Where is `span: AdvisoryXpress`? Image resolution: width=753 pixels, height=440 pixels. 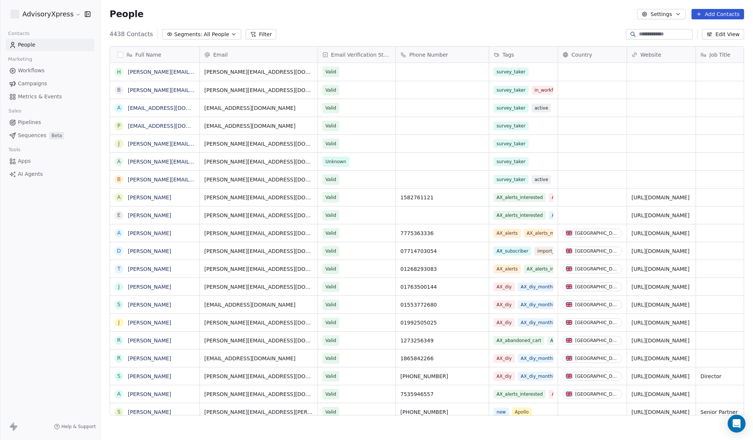 span: AdvisoryXpress is located at coordinates (48, 14).